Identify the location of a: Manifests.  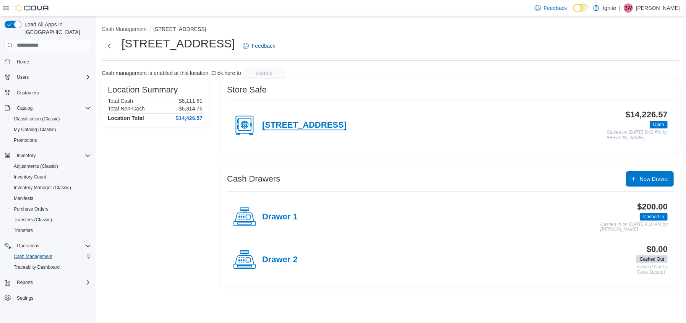
(23, 198).